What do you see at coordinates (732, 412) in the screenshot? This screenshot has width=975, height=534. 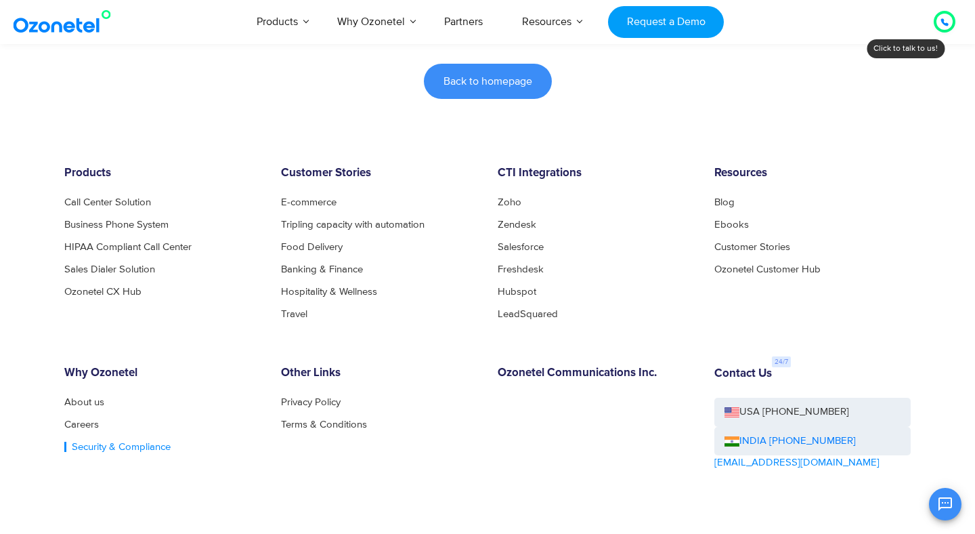 I see `img: us-flag.png` at bounding box center [732, 412].